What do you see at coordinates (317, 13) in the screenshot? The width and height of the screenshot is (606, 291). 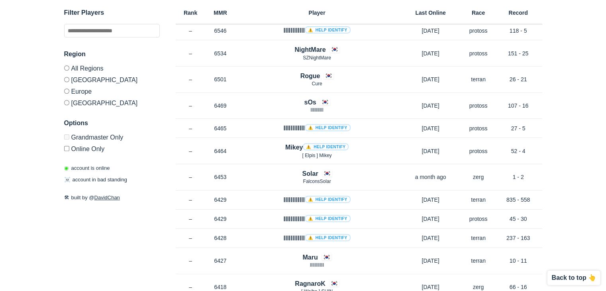 I see `h6: Player` at bounding box center [317, 13].